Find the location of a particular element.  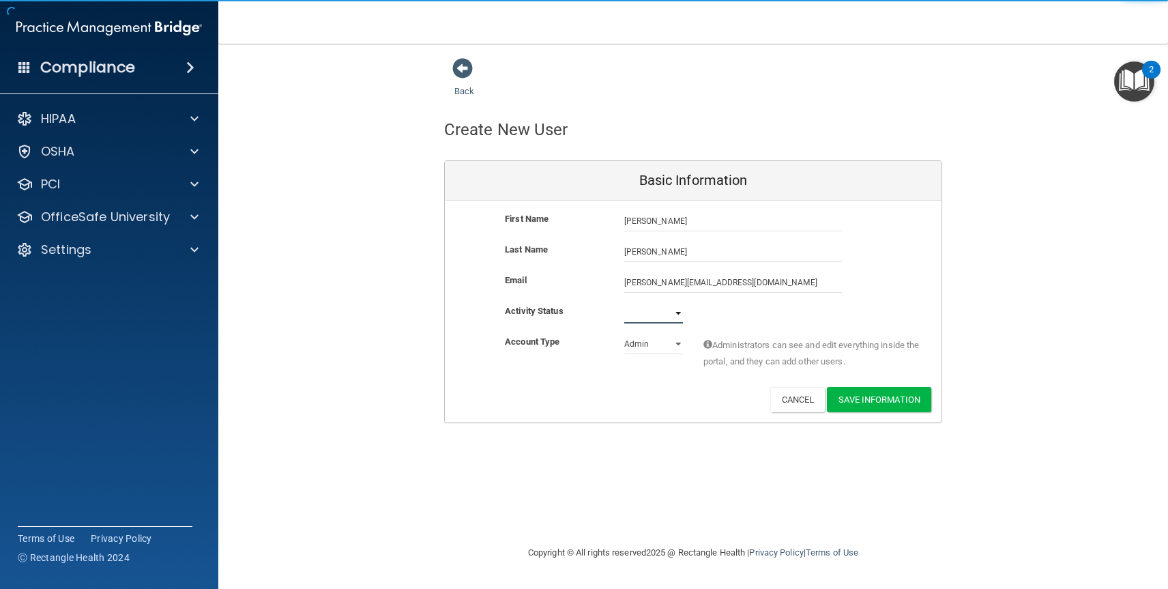

h4: Create New User is located at coordinates (506, 130).